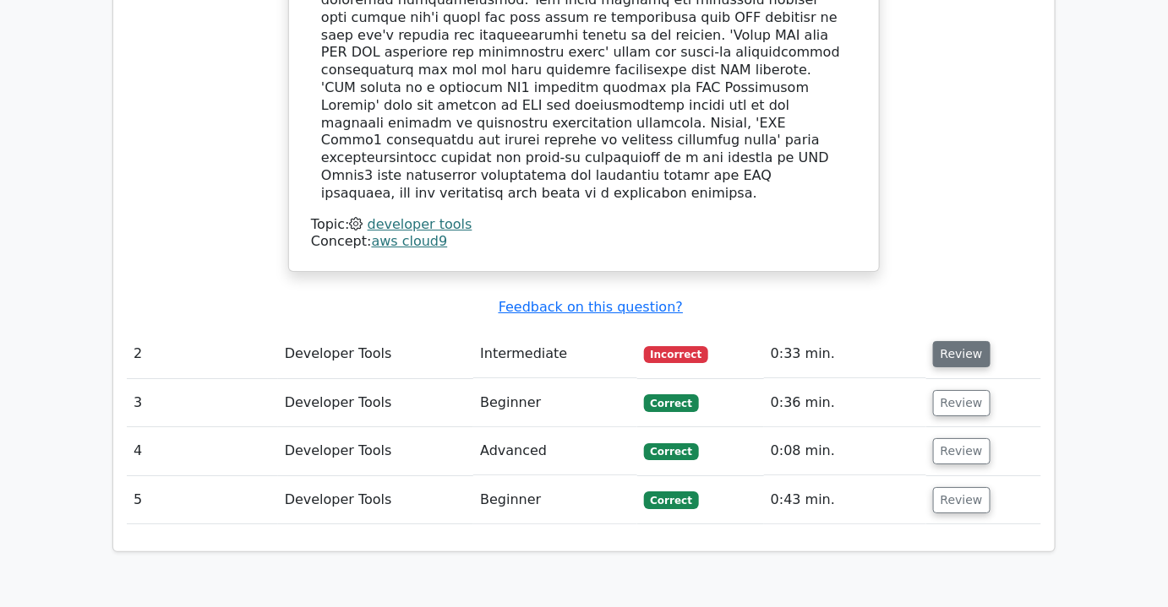 This screenshot has height=607, width=1168. What do you see at coordinates (845, 354) in the screenshot?
I see `td: 0:33 min.` at bounding box center [845, 354].